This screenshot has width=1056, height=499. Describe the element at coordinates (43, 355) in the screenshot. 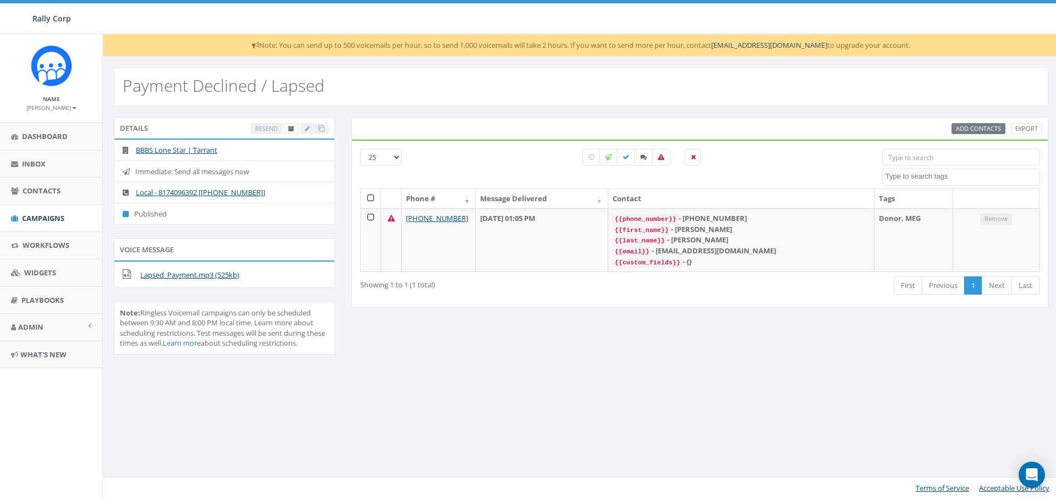

I see `span: What's New` at that location.